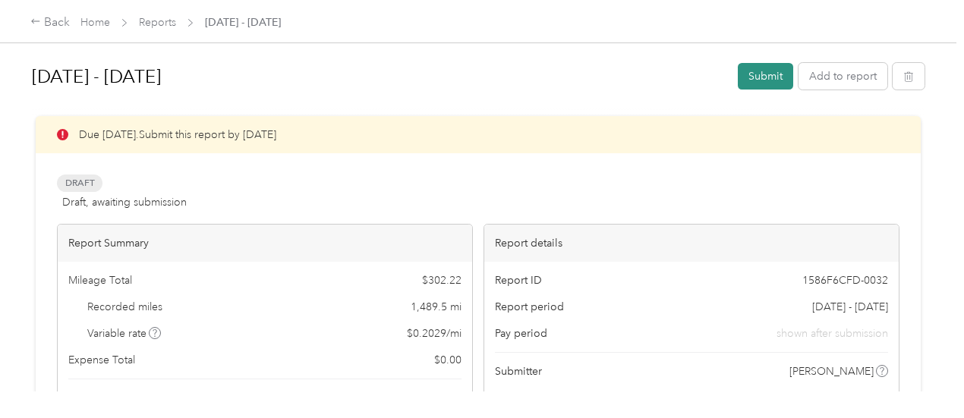  What do you see at coordinates (691, 243) in the screenshot?
I see `div: Report details` at bounding box center [691, 243].